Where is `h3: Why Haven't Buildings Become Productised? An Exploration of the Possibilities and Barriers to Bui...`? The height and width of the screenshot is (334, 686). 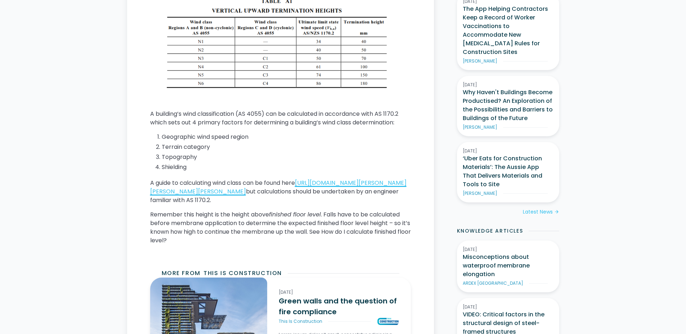 h3: Why Haven't Buildings Become Productised? An Exploration of the Possibilities and Barriers to Bui... is located at coordinates (508, 105).